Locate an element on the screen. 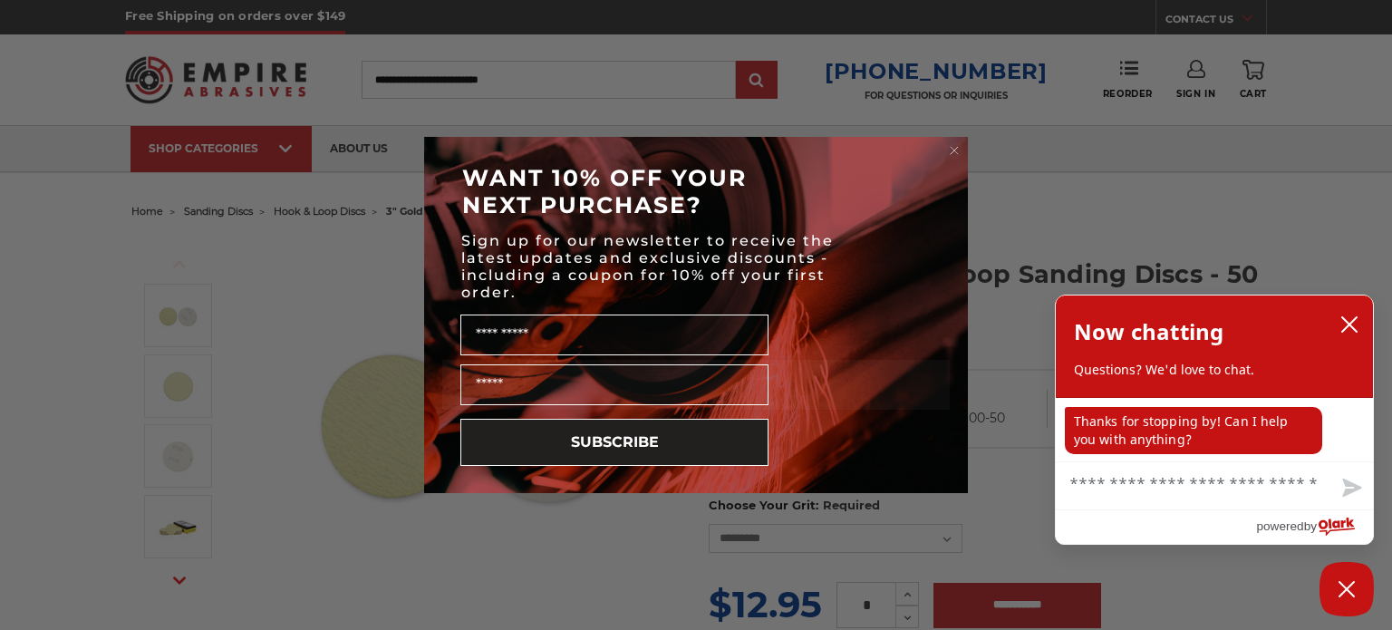 The height and width of the screenshot is (630, 1392). button: SUBSCRIBE is located at coordinates (615, 442).